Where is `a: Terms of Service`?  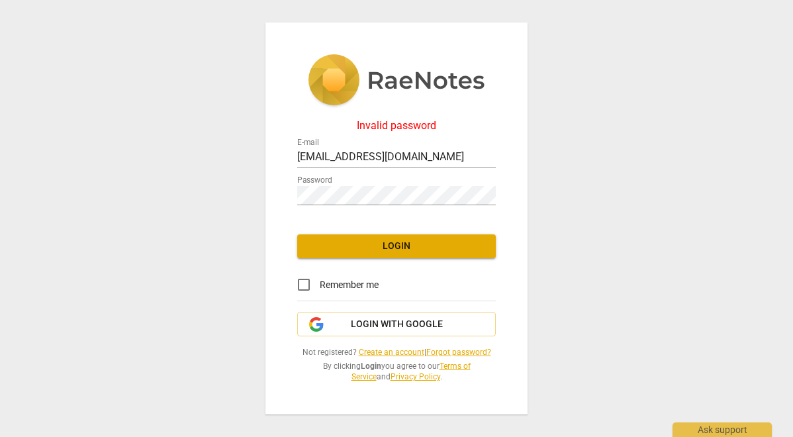 a: Terms of Service is located at coordinates (411, 372).